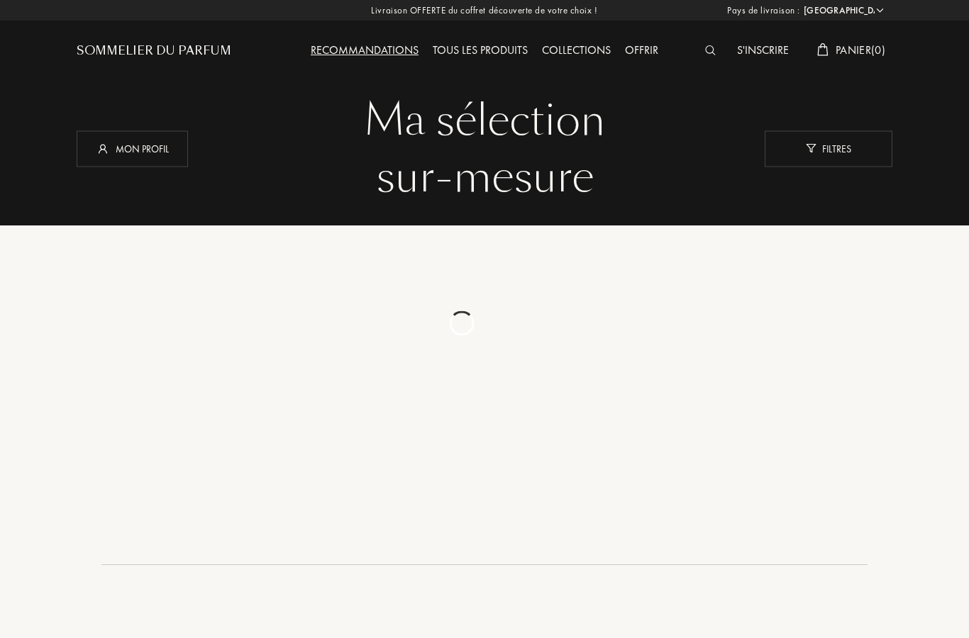  What do you see at coordinates (860, 50) in the screenshot?
I see `span: Panier ( 0 )` at bounding box center [860, 50].